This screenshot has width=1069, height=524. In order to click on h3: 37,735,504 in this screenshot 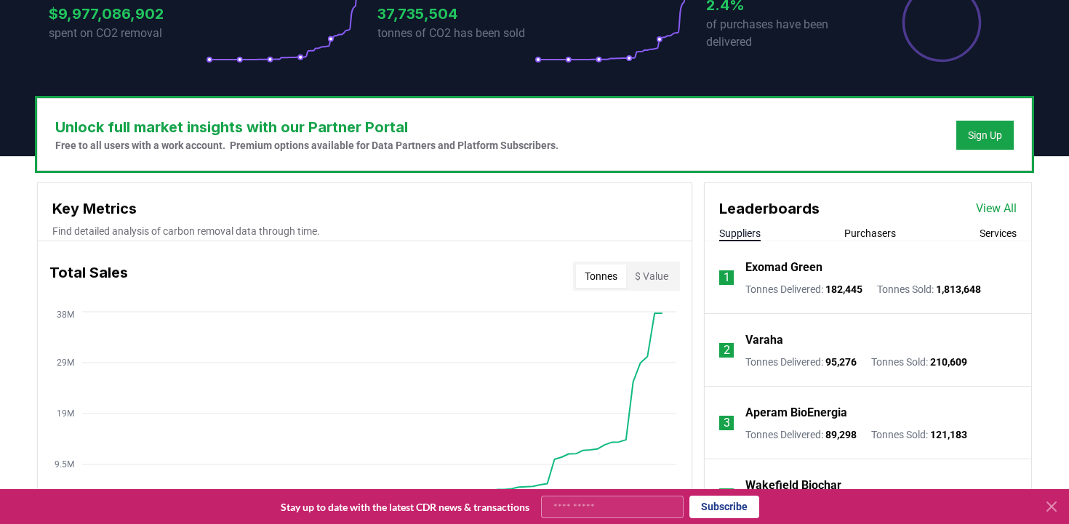, I will do `click(456, 14)`.